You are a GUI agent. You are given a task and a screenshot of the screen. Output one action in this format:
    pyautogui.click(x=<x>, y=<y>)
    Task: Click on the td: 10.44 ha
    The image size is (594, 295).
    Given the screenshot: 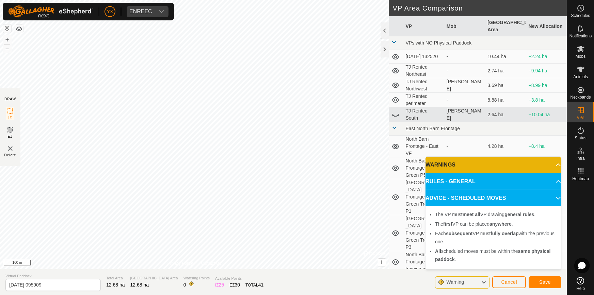 What is the action you would take?
    pyautogui.click(x=505, y=57)
    